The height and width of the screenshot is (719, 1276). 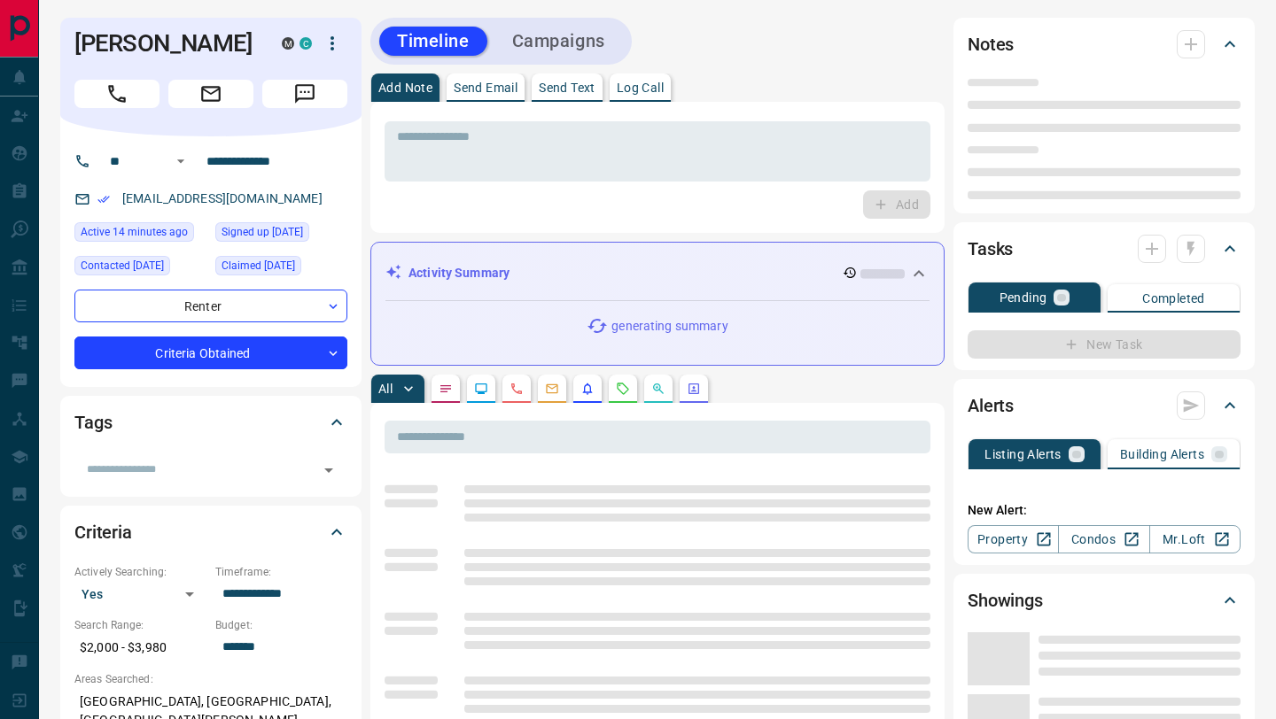 What do you see at coordinates (459, 273) in the screenshot?
I see `p: Activity Summary` at bounding box center [459, 273].